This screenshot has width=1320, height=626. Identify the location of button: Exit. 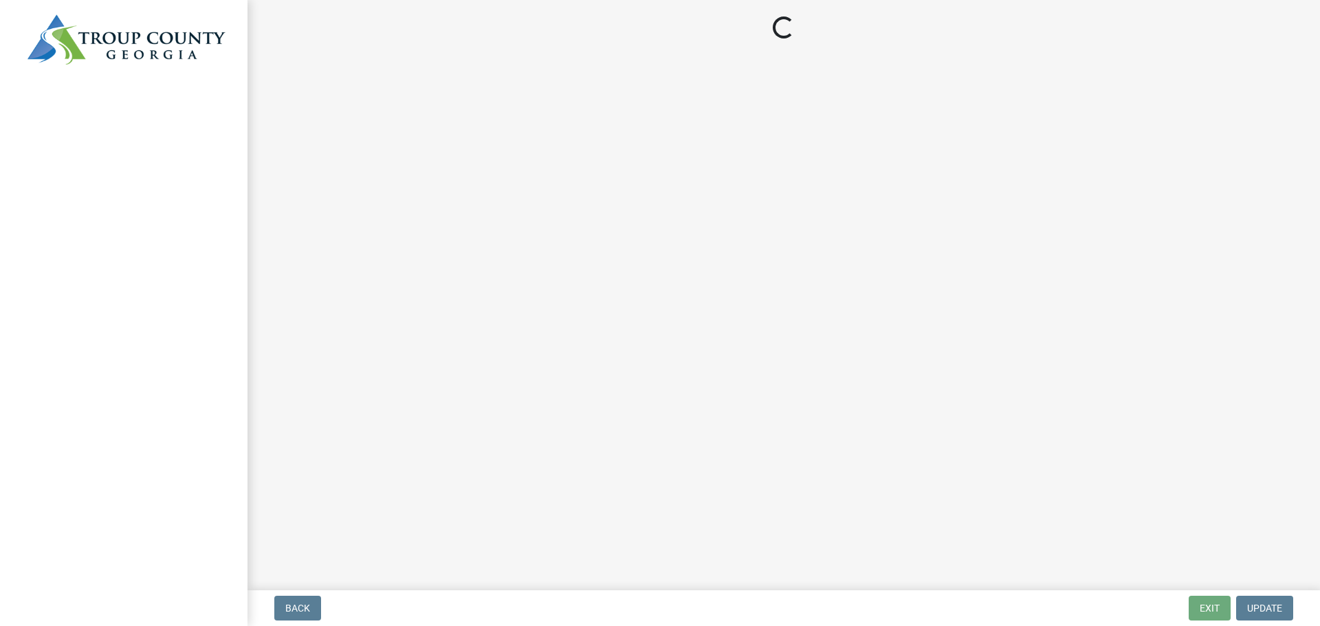
(1210, 609).